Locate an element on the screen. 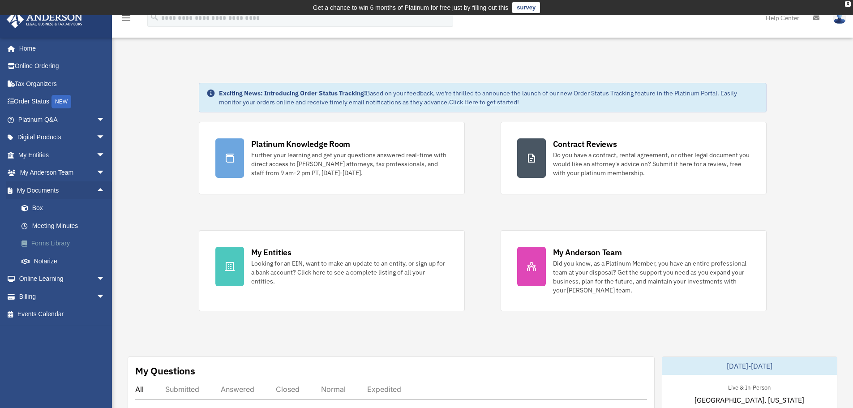 Image resolution: width=853 pixels, height=408 pixels. a: Digital Productsarrow_drop_down is located at coordinates (62, 137).